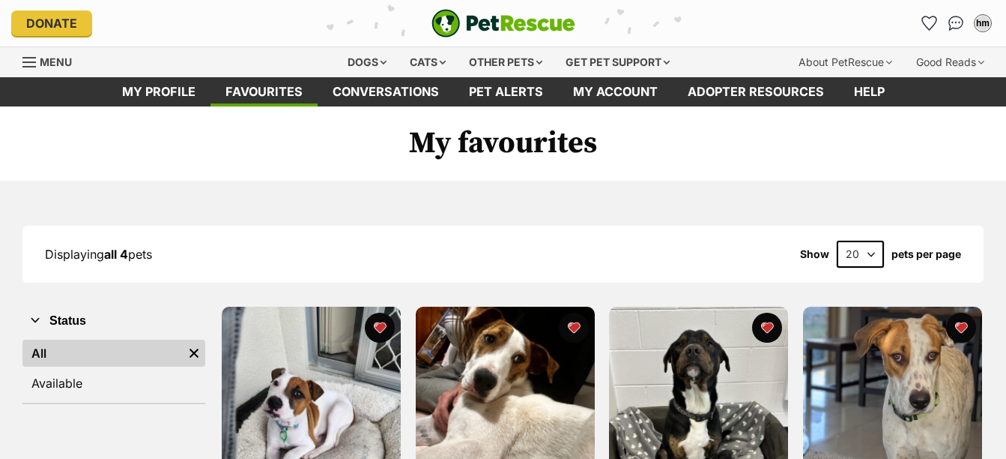 This screenshot has width=1006, height=459. I want to click on div: Dogs, so click(367, 62).